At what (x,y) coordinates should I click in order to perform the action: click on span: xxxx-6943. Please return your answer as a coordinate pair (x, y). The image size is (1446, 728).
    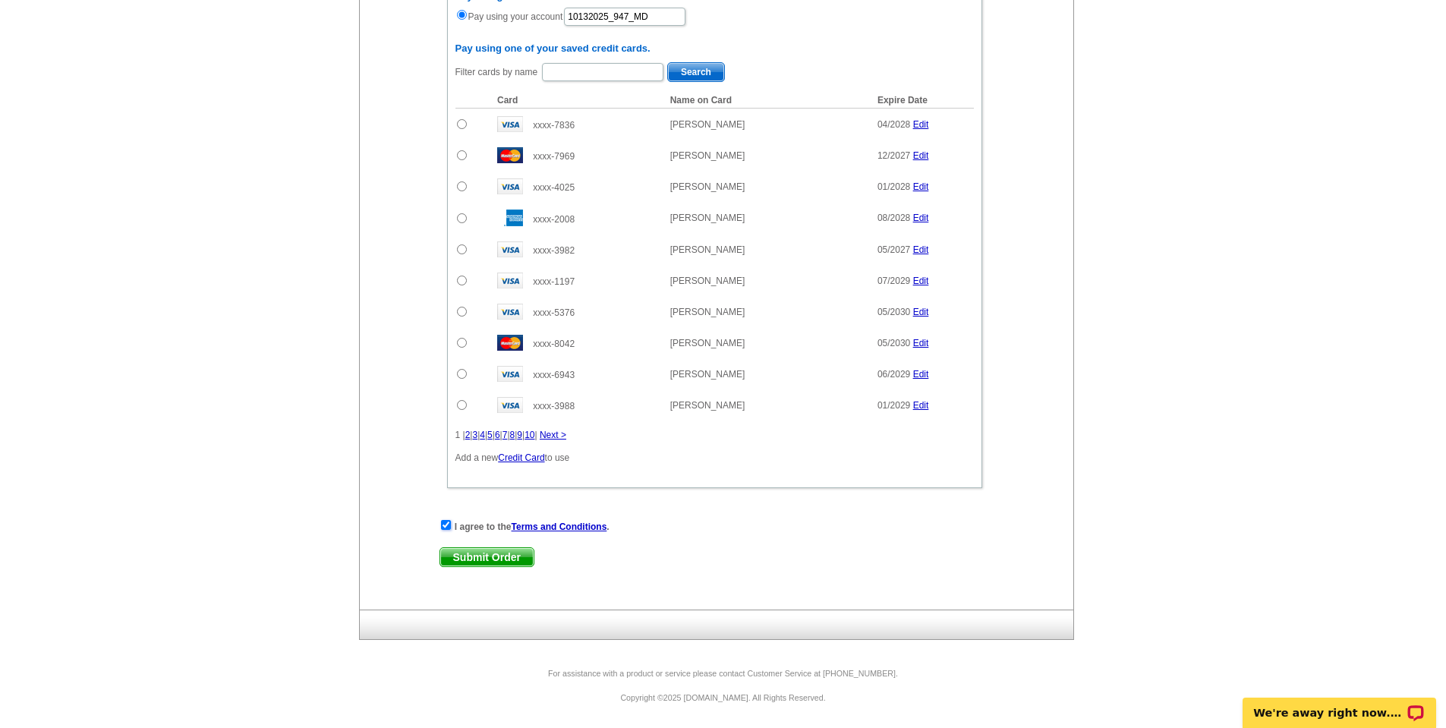
    Looking at the image, I should click on (553, 375).